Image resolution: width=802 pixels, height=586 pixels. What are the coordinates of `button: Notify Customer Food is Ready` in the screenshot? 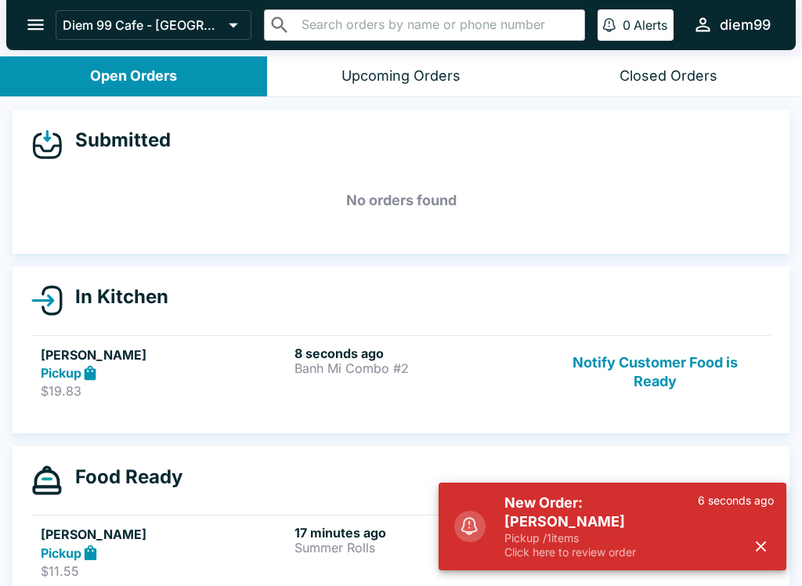 It's located at (655, 372).